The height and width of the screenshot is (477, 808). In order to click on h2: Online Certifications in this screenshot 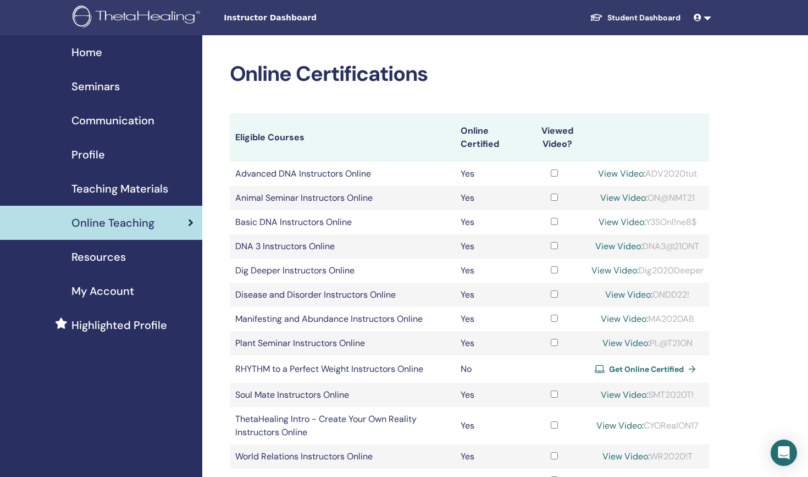, I will do `click(469, 74)`.